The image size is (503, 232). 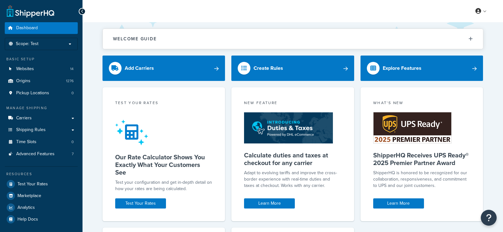 What do you see at coordinates (29, 196) in the screenshot?
I see `span: Marketplace` at bounding box center [29, 196].